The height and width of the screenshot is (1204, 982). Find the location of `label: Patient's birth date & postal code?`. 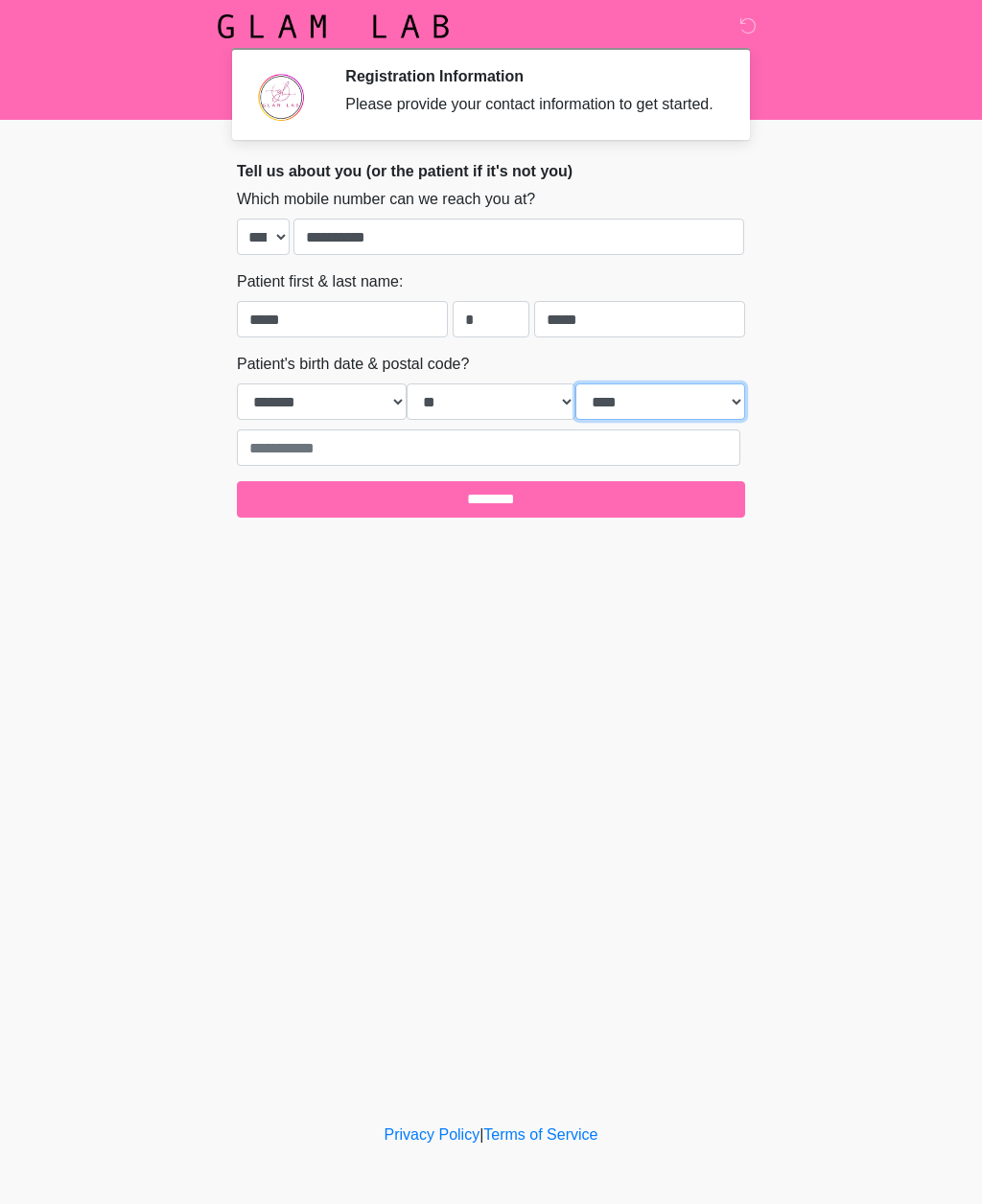

label: Patient's birth date & postal code? is located at coordinates (353, 364).